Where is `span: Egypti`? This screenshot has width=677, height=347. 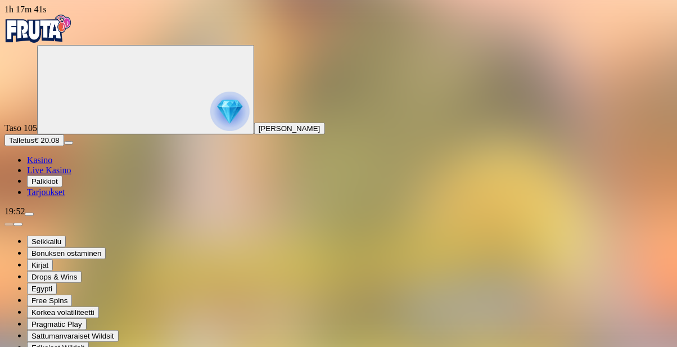
span: Egypti is located at coordinates (42, 288).